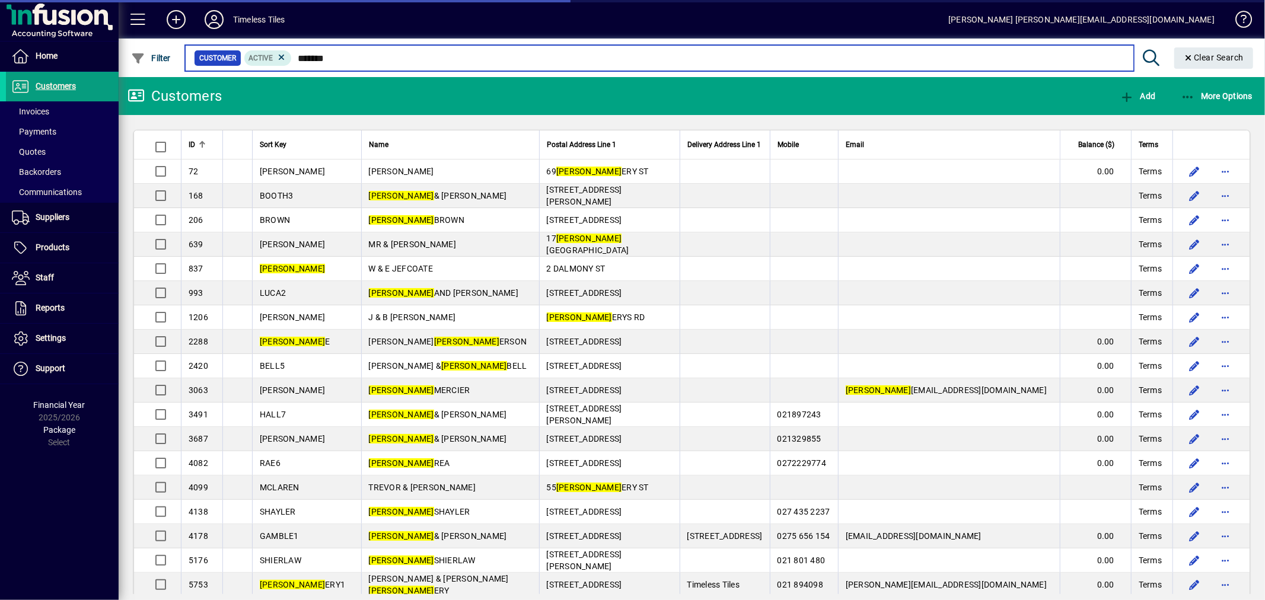  What do you see at coordinates (804, 145) in the screenshot?
I see `div: Mobile` at bounding box center [804, 145].